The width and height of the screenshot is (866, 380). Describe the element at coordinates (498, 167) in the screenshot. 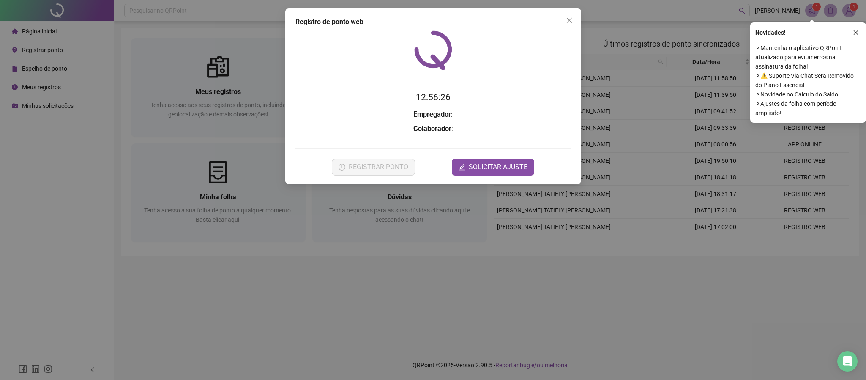

I see `span: SOLICITAR AJUSTE` at that location.